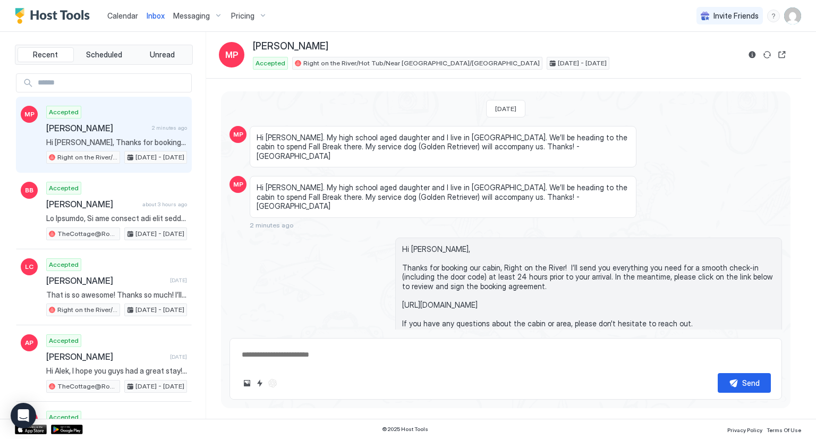 This screenshot has width=816, height=439. What do you see at coordinates (784, 430) in the screenshot?
I see `span: Terms Of Use` at bounding box center [784, 430].